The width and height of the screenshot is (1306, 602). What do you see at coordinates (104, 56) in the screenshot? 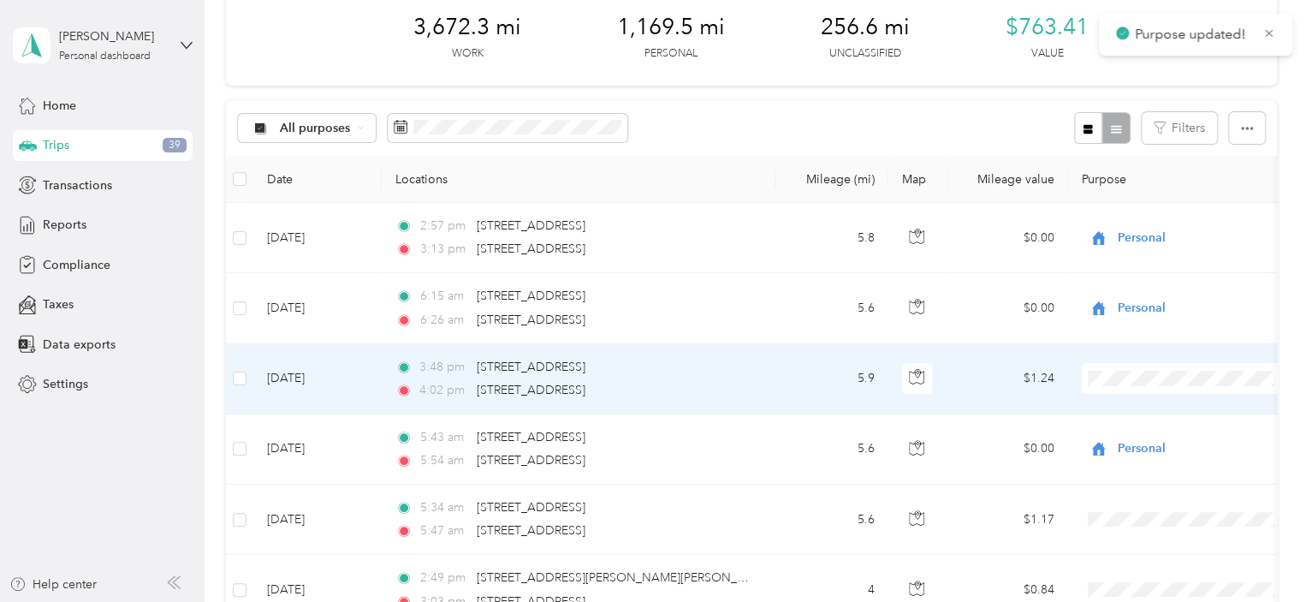
I see `div: Personal dashboard` at bounding box center [104, 56].